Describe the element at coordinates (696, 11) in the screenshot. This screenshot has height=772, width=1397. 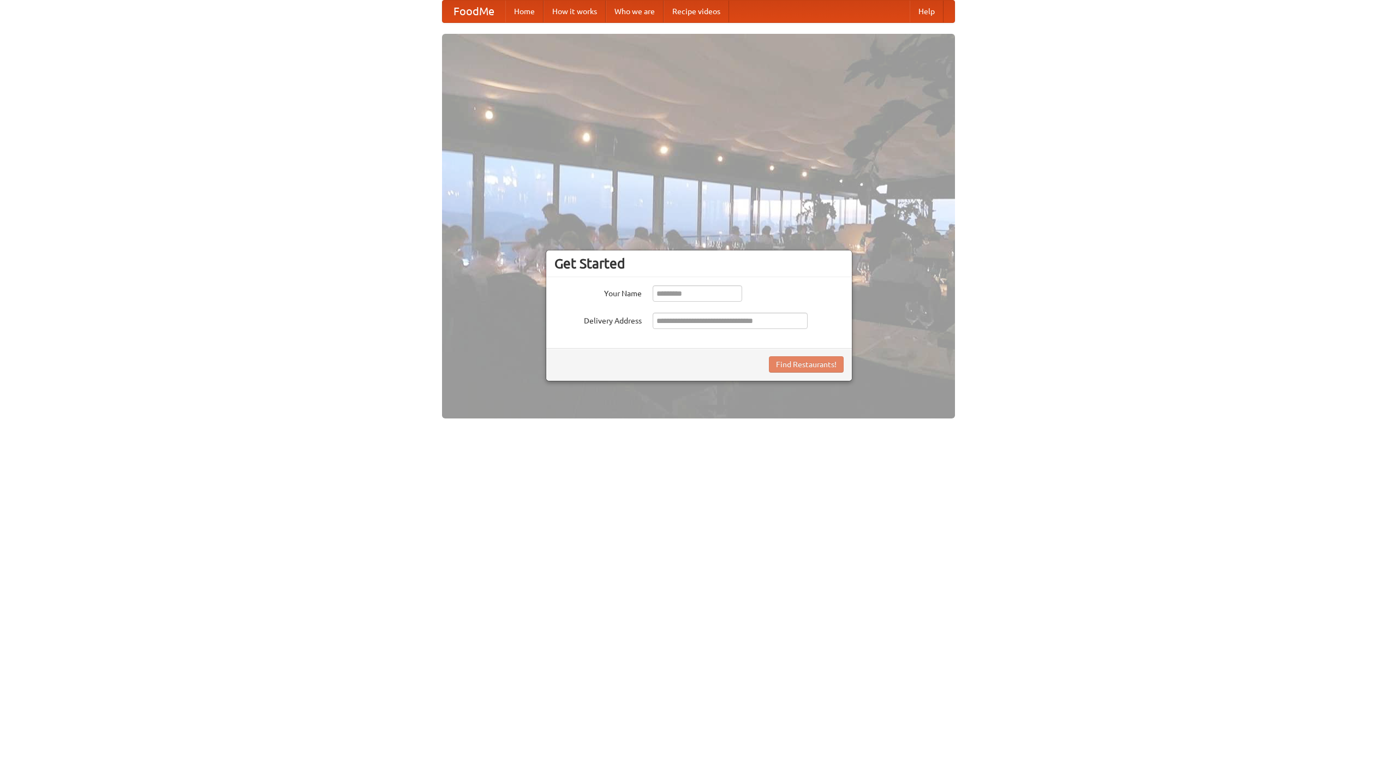
I see `a: Recipe videos` at that location.